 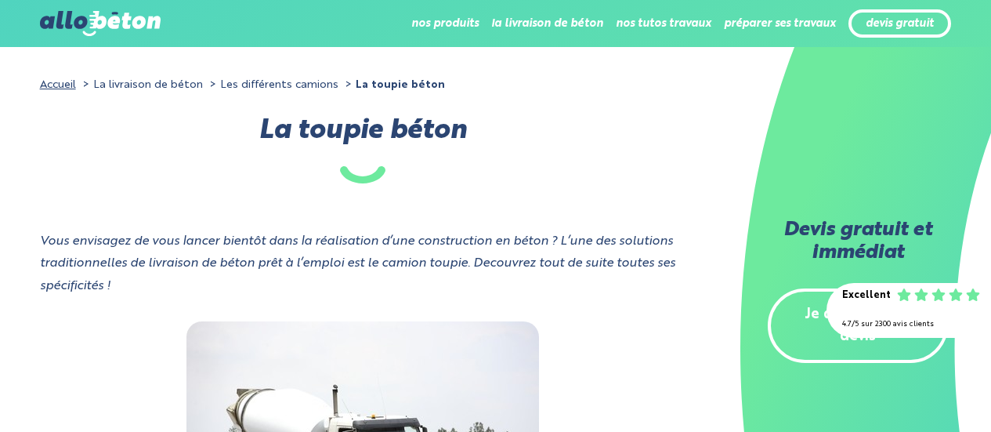 I want to click on img: allobéton, so click(x=100, y=24).